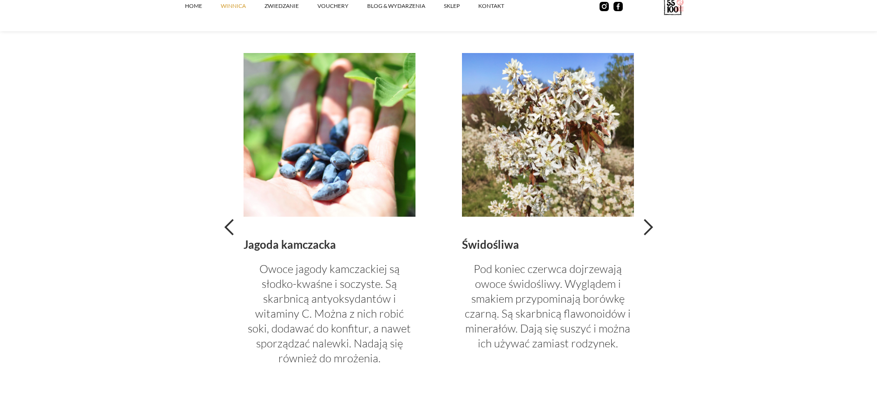 The image size is (877, 419). Describe the element at coordinates (439, 227) in the screenshot. I see `div: carousel` at that location.